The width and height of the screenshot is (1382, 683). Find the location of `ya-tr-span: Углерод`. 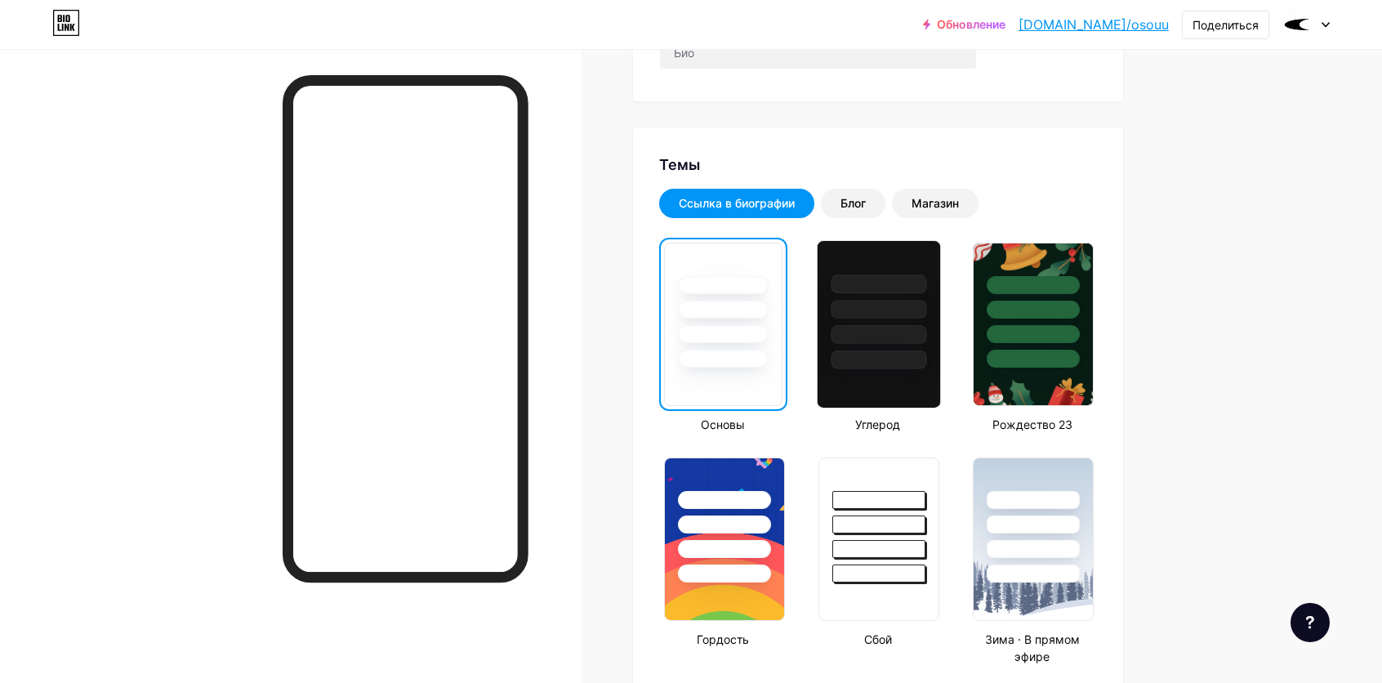

ya-tr-span: Углерод is located at coordinates (877, 424).